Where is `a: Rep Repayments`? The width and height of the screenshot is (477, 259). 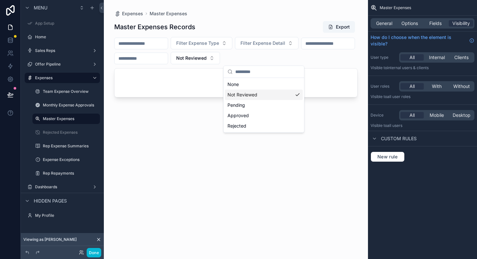
a: Rep Repayments is located at coordinates (66, 173).